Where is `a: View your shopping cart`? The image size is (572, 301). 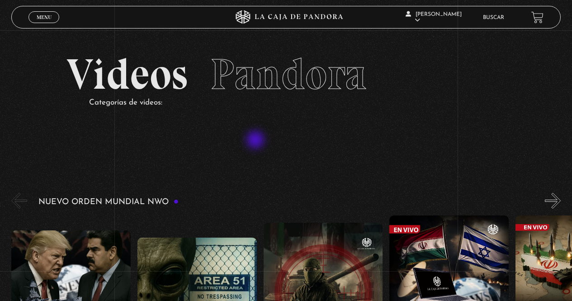
a: View your shopping cart is located at coordinates (537, 17).